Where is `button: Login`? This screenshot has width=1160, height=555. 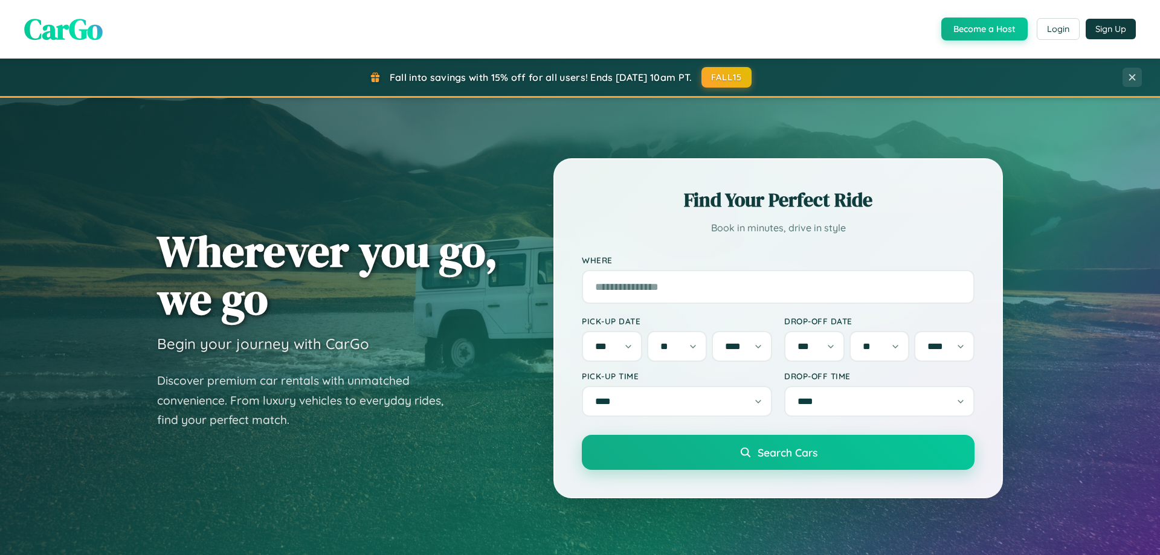 button: Login is located at coordinates (1058, 29).